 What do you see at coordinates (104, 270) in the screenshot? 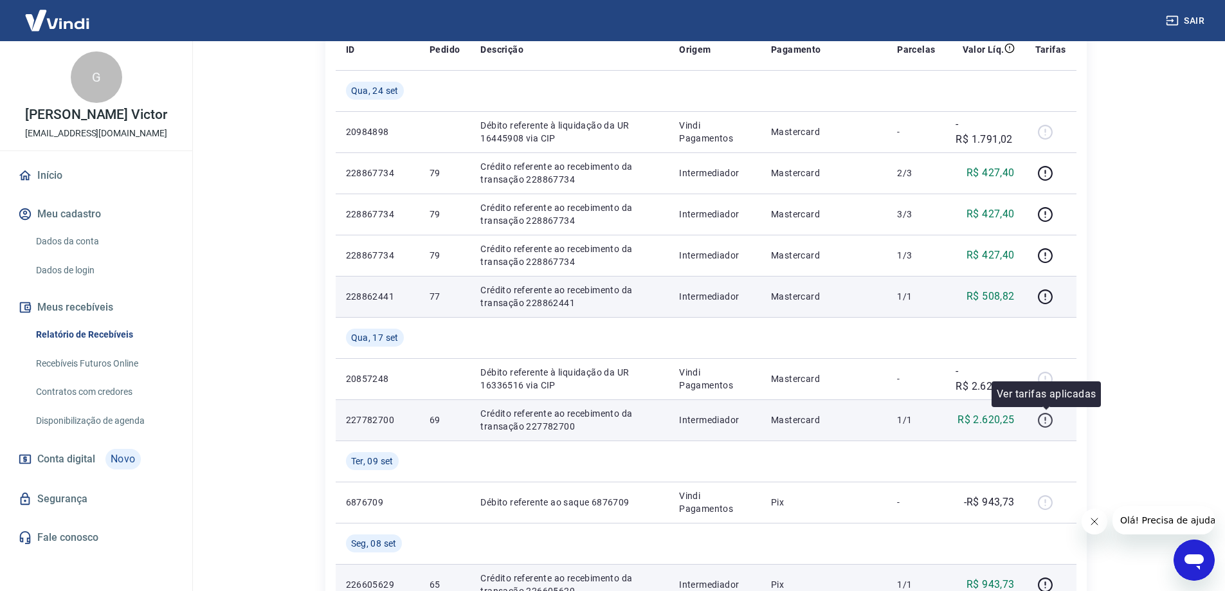
I see `a: Dados de login` at bounding box center [104, 270].